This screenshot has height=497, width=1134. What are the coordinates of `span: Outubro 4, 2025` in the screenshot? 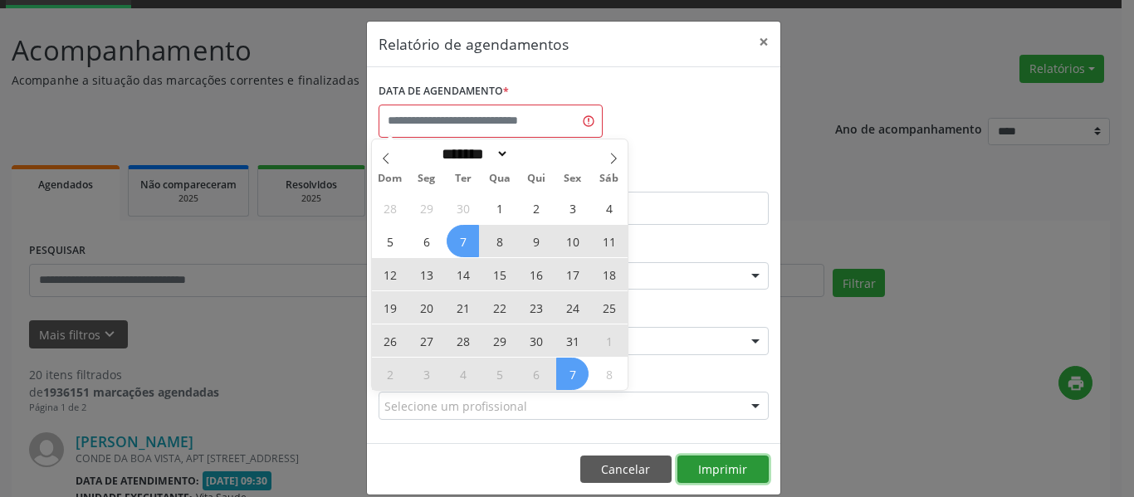 It's located at (609, 208).